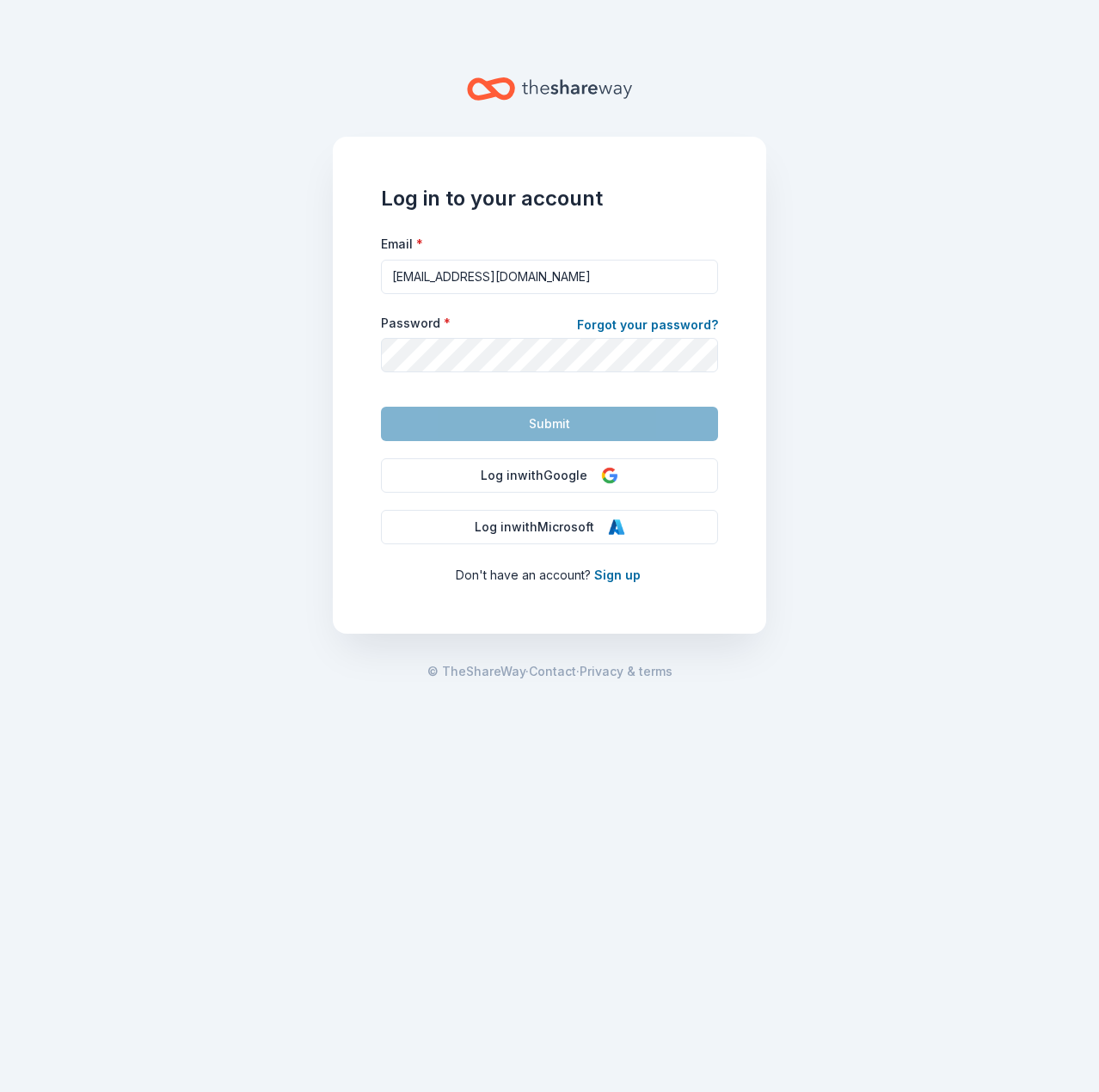 The width and height of the screenshot is (1099, 1092). What do you see at coordinates (476, 671) in the screenshot?
I see `span: © TheShareWay` at bounding box center [476, 671].